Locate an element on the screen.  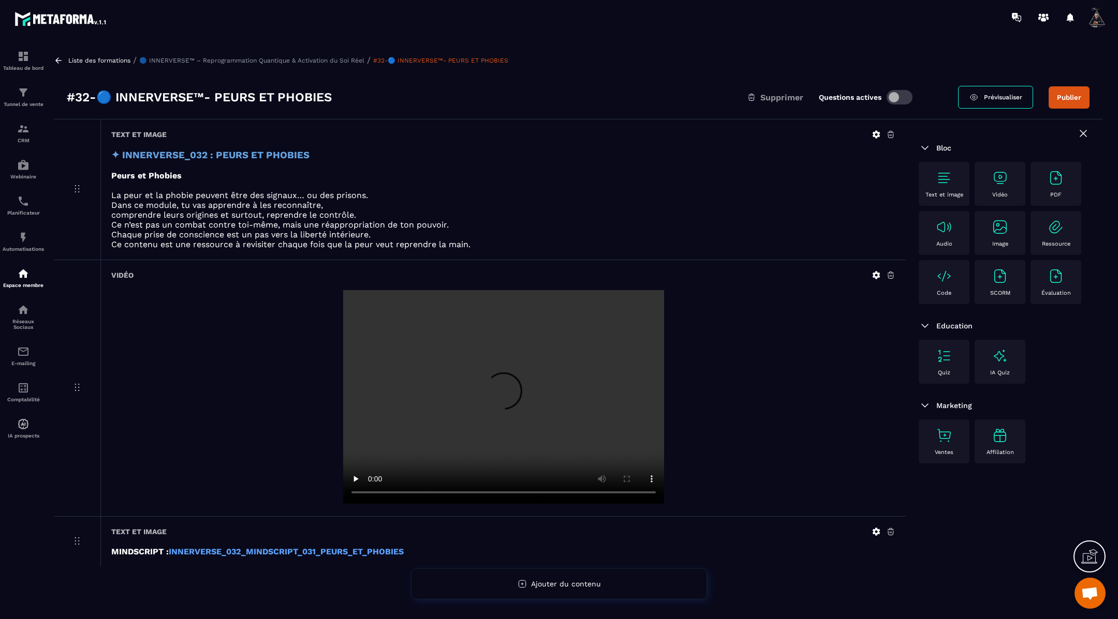
p: Ressource is located at coordinates (1056, 244).